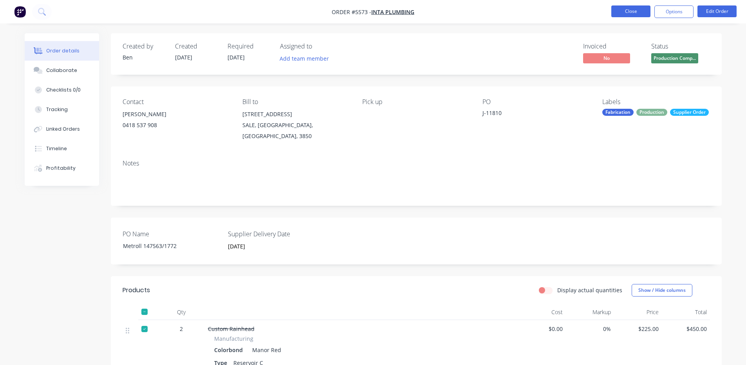 The width and height of the screenshot is (746, 365). I want to click on div: Pick up, so click(416, 102).